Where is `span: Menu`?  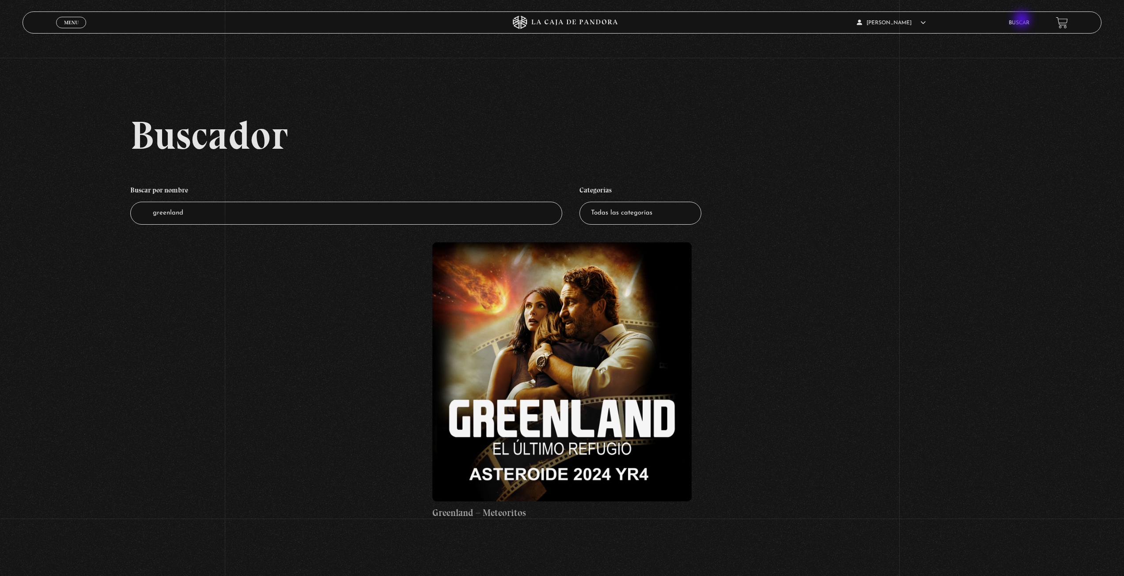
span: Menu is located at coordinates (71, 23).